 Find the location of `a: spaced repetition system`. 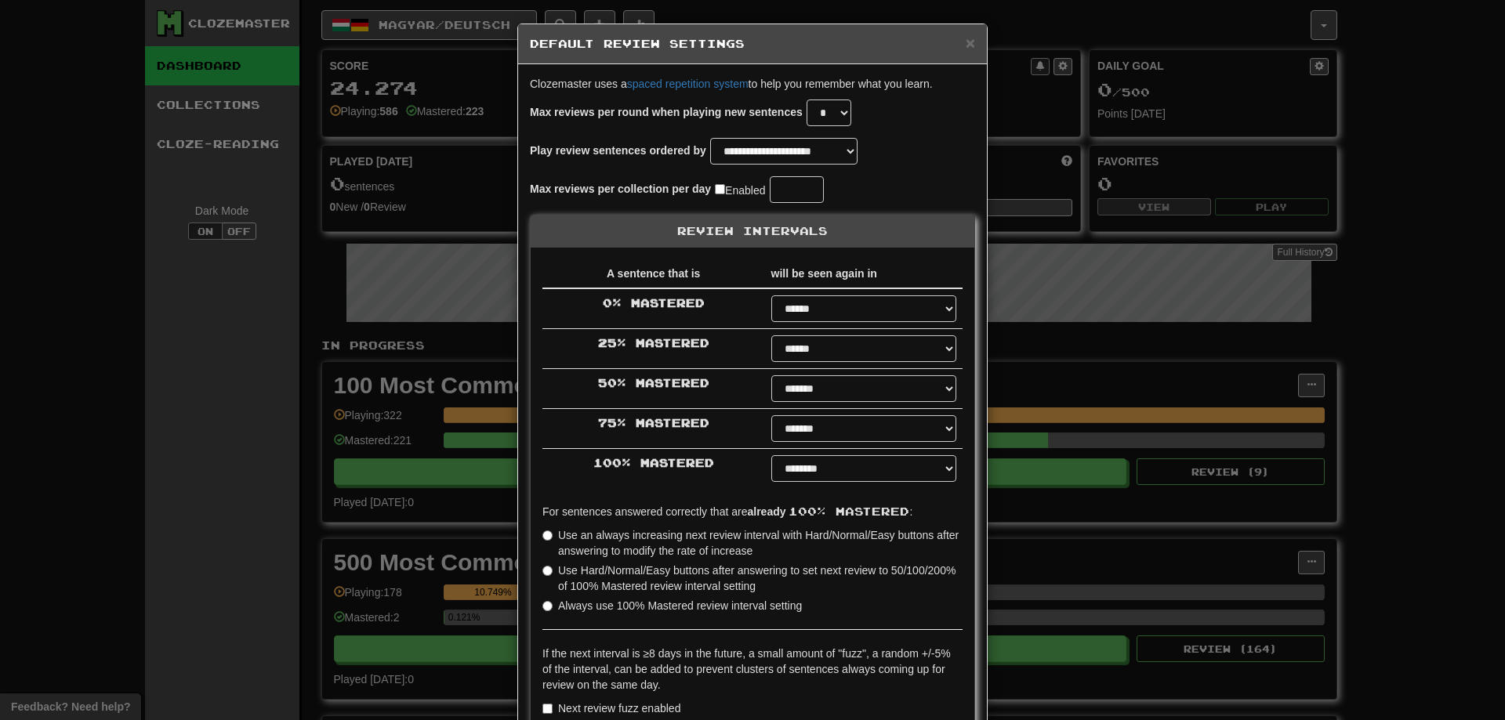

a: spaced repetition system is located at coordinates (687, 84).